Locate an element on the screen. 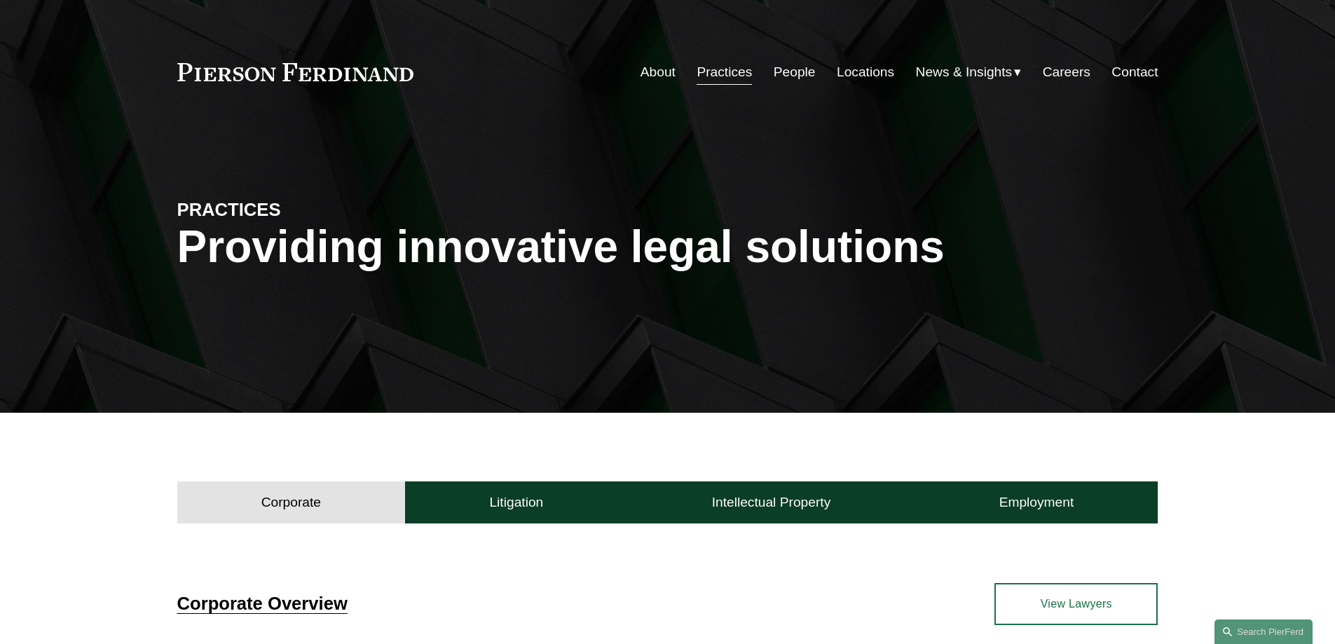 The width and height of the screenshot is (1335, 644). span: News & Insights is located at coordinates (965, 72).